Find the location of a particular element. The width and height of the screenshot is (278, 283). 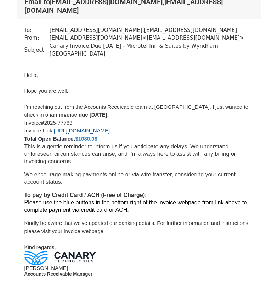

span: This is a gentle reminder to inform us if you anticipate any delays. We understand unforeseen cir... is located at coordinates (131, 154).